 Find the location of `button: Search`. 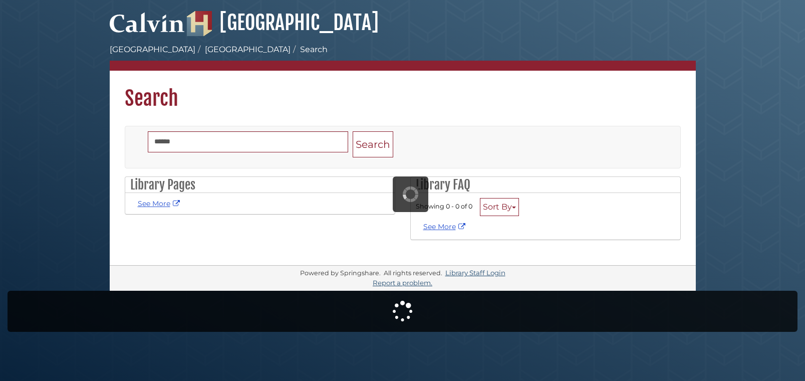

button: Search is located at coordinates (373, 144).